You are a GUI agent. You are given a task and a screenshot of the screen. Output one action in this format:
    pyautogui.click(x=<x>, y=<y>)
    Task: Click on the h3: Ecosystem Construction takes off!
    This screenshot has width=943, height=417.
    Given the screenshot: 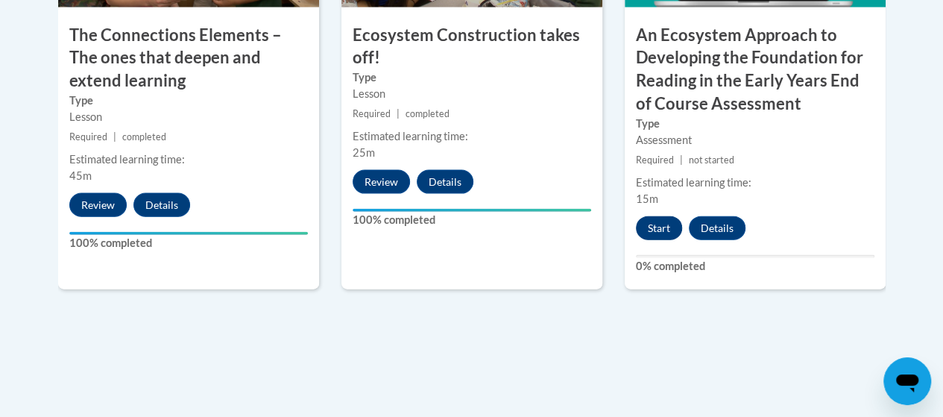 What is the action you would take?
    pyautogui.click(x=472, y=47)
    